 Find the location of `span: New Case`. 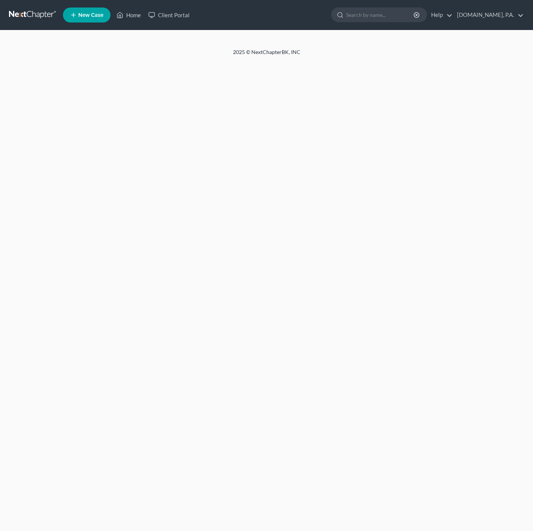

span: New Case is located at coordinates (91, 15).